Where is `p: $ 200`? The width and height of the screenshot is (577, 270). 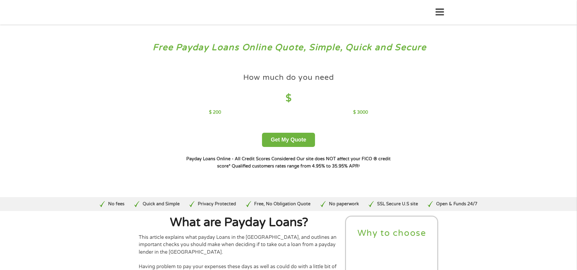 p: $ 200 is located at coordinates (215, 113).